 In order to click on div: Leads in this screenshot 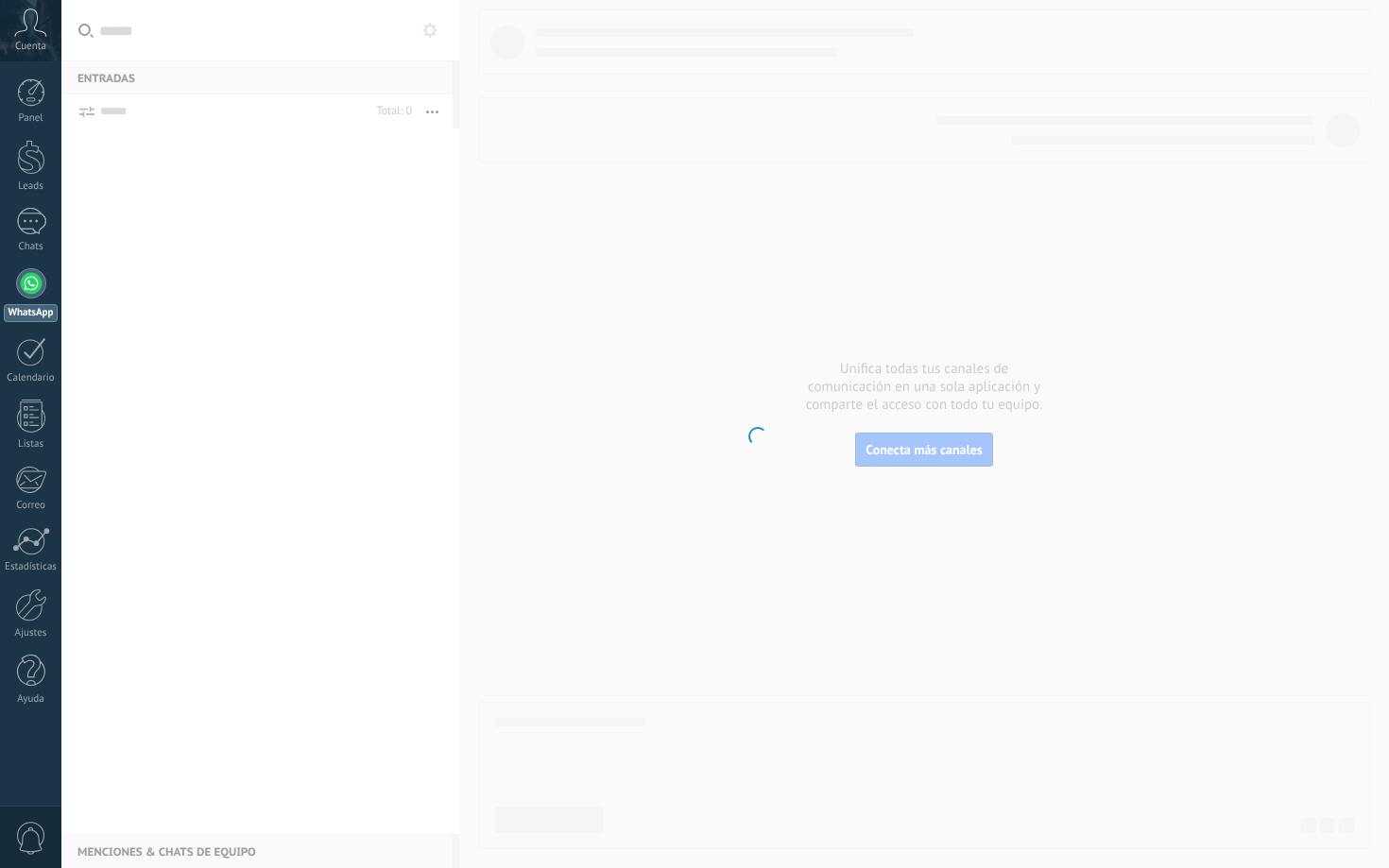, I will do `click(31, 186)`.